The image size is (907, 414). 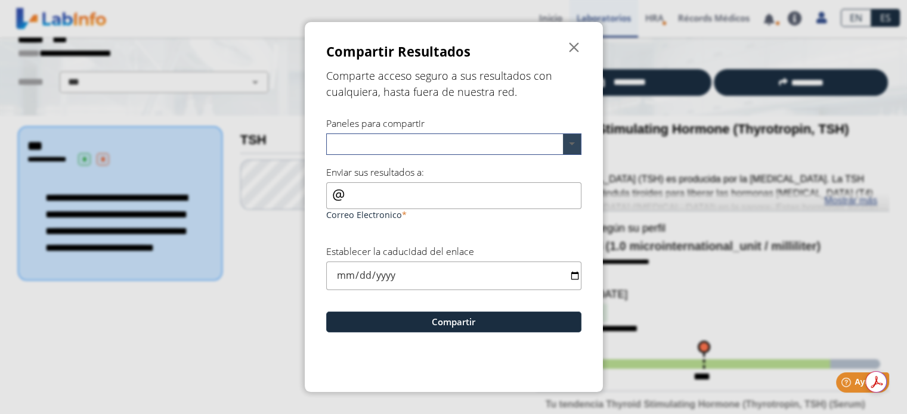 I want to click on h3: Compartir Resultados, so click(x=398, y=52).